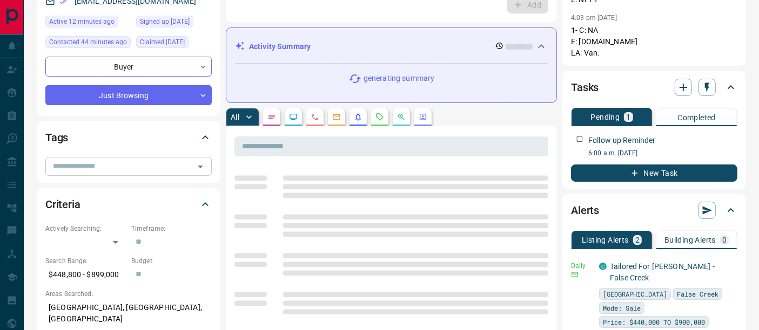 The width and height of the screenshot is (759, 330). I want to click on svg: Requests, so click(380, 117).